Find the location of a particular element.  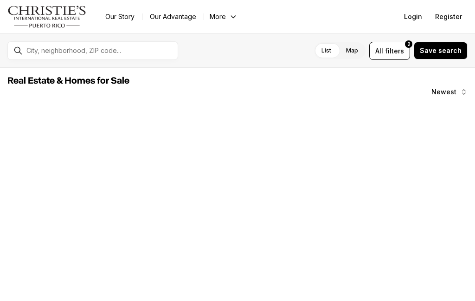

a: logo is located at coordinates (47, 17).